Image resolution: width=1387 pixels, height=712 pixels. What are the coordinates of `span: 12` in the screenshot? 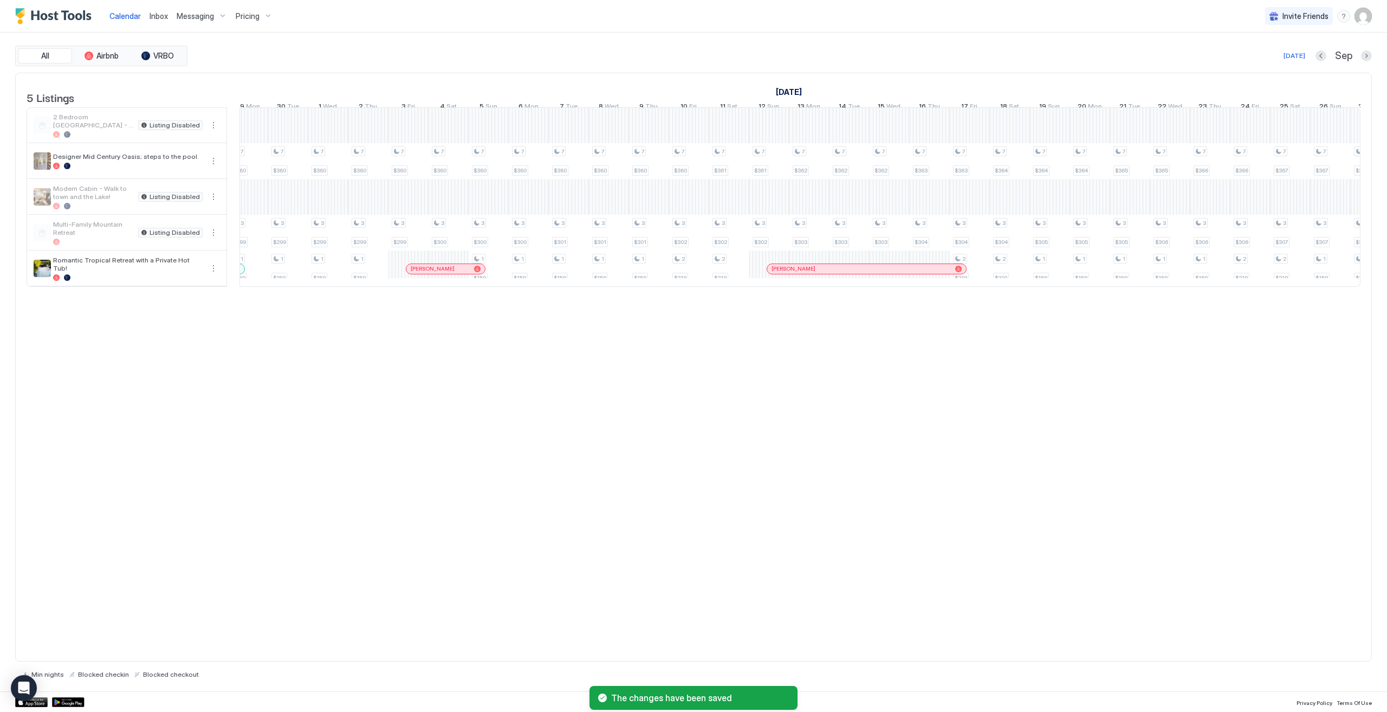 It's located at (762, 107).